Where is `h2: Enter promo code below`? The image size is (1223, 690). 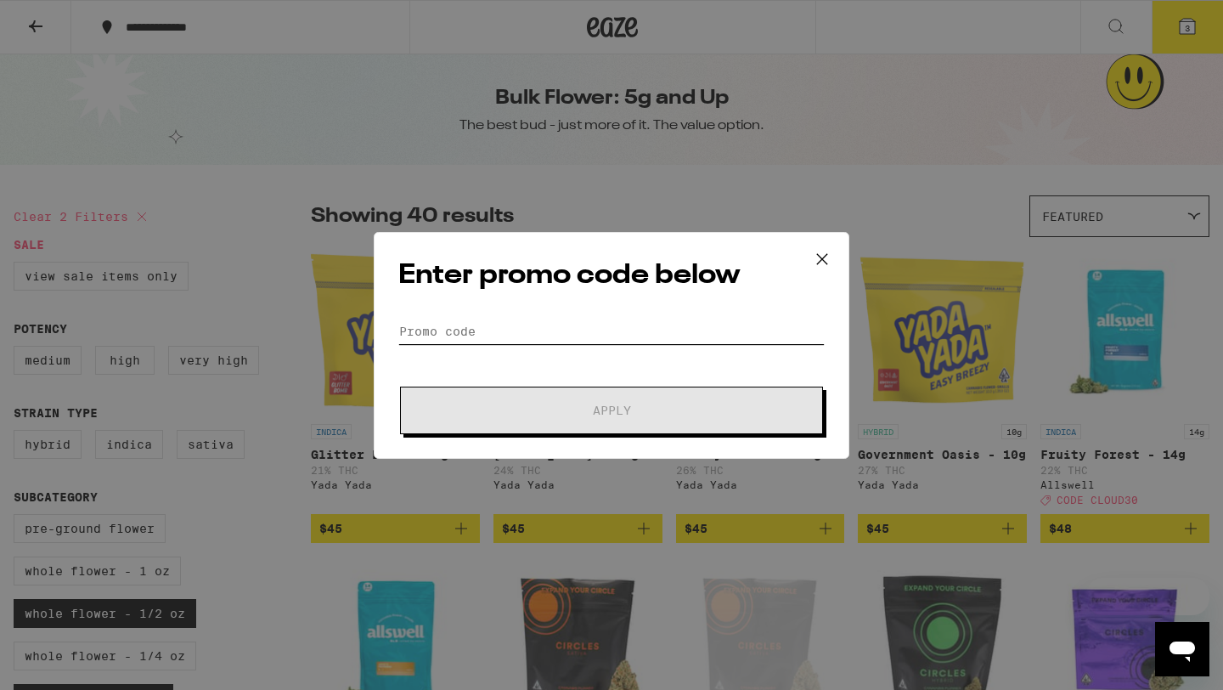 h2: Enter promo code below is located at coordinates (612, 275).